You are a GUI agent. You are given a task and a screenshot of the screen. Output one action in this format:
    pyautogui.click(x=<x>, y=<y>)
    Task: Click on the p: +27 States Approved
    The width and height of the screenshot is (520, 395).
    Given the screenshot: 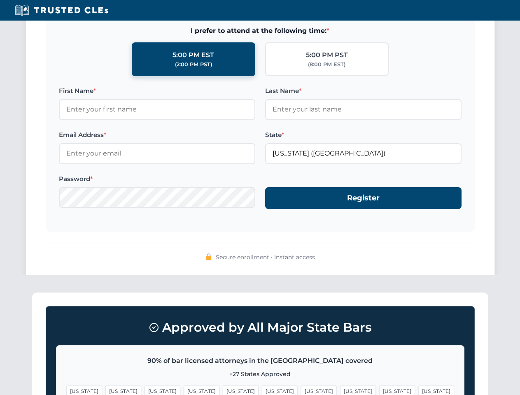 What is the action you would take?
    pyautogui.click(x=260, y=374)
    